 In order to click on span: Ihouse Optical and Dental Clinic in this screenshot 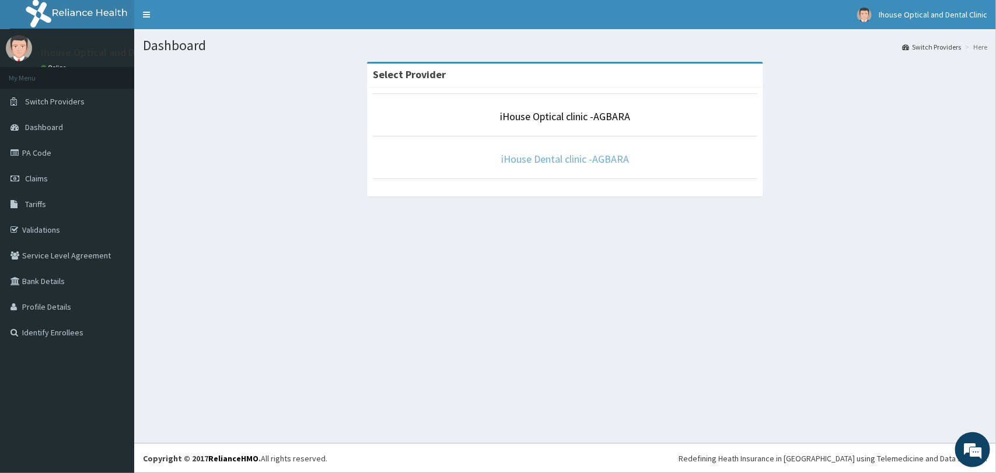, I will do `click(933, 15)`.